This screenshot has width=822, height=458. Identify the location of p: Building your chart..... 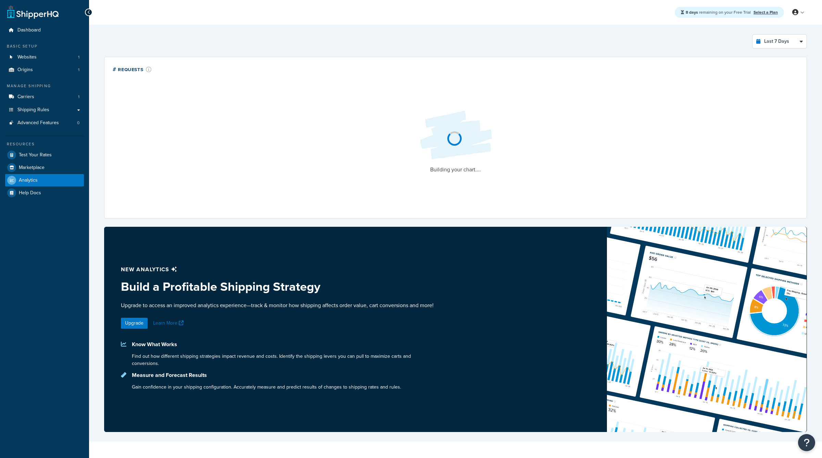
(455, 170).